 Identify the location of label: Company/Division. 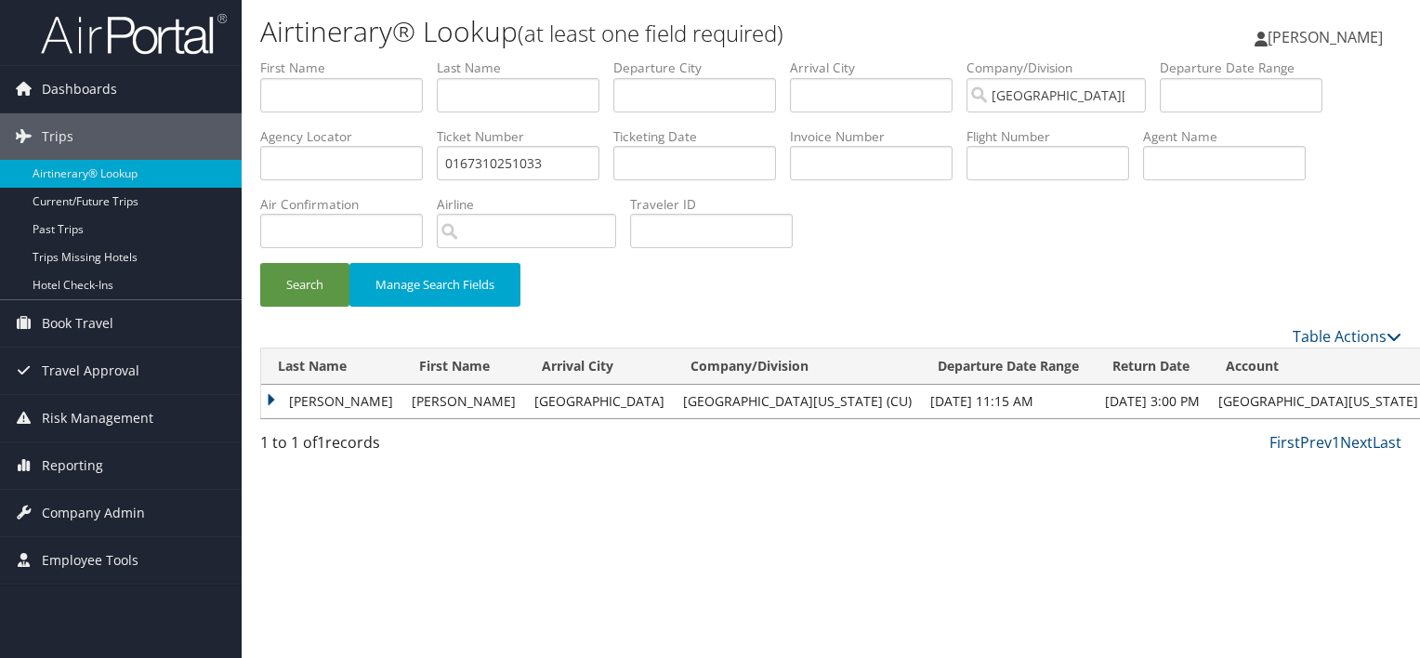
(1063, 68).